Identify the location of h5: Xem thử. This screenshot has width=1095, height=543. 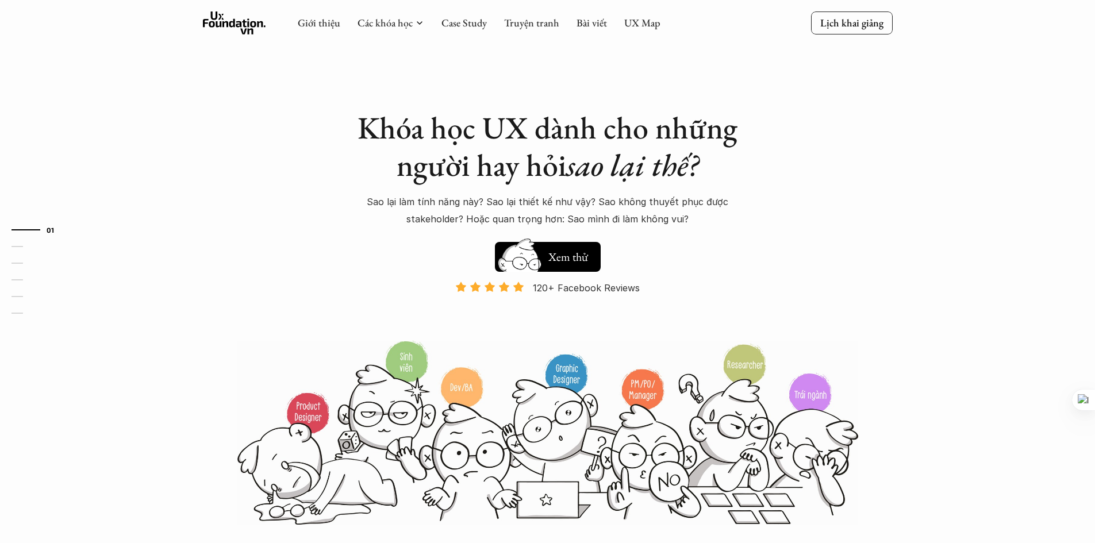
(568, 257).